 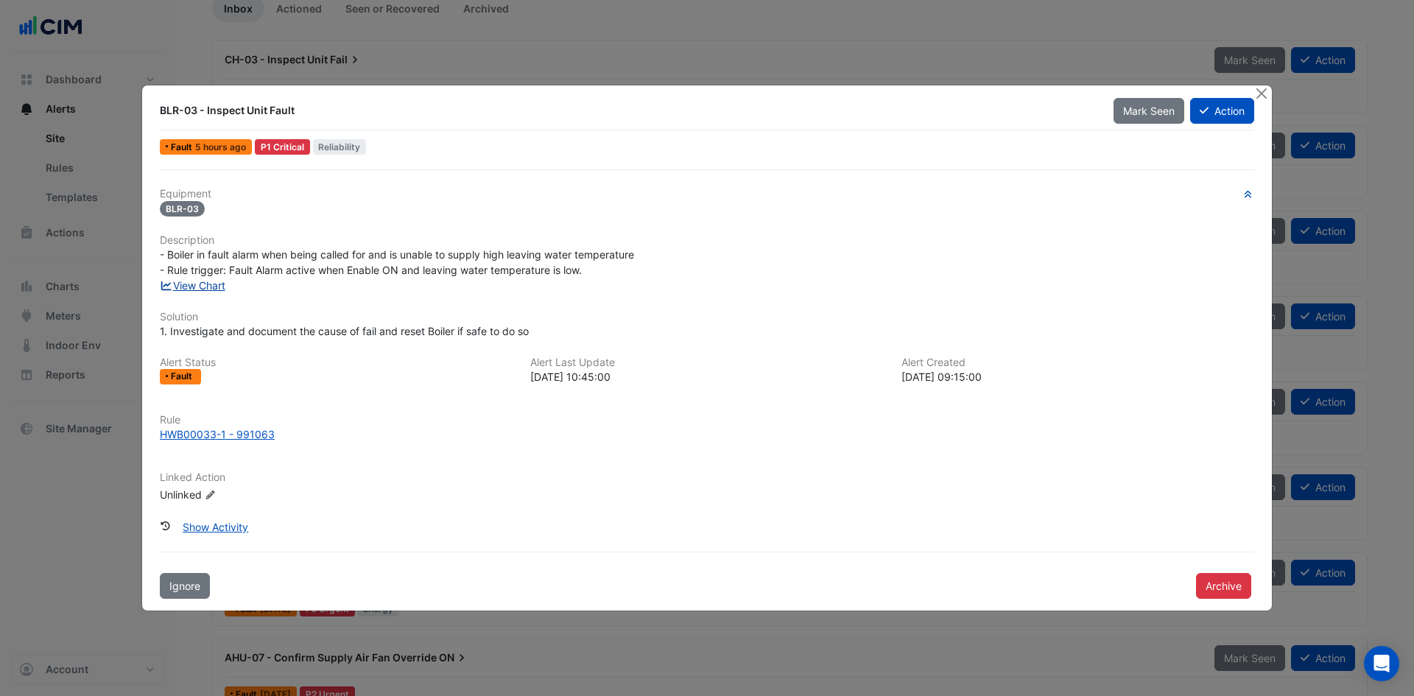 I want to click on h6: Rule, so click(x=707, y=420).